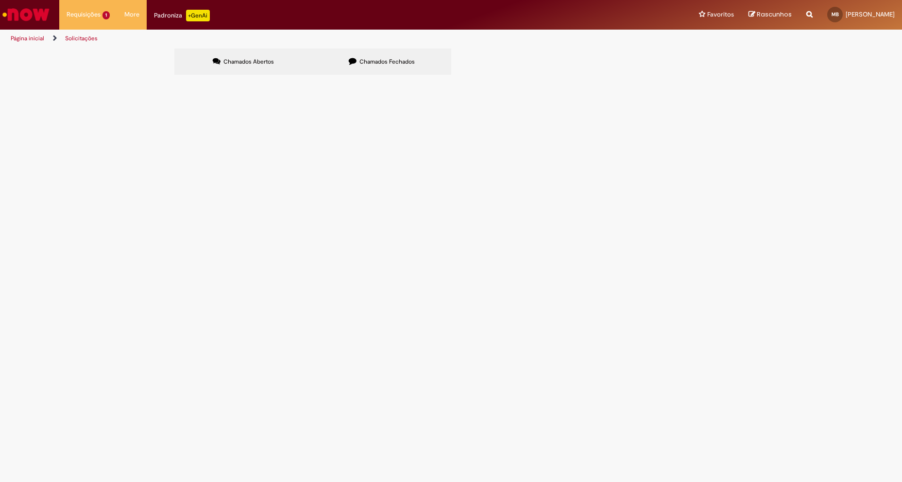 The height and width of the screenshot is (482, 902). I want to click on span: 1, so click(106, 15).